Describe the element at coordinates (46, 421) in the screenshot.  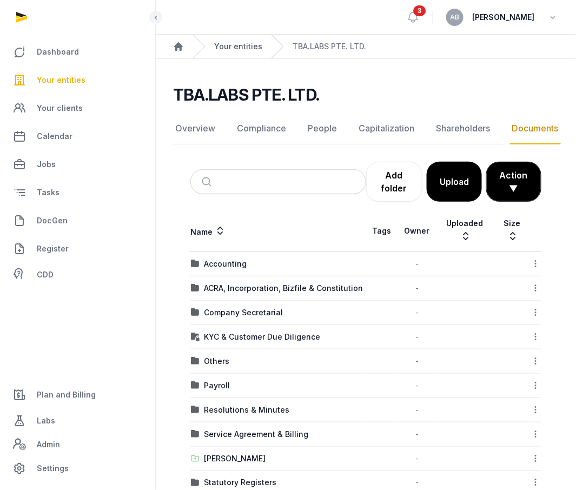
I see `span: Labs` at that location.